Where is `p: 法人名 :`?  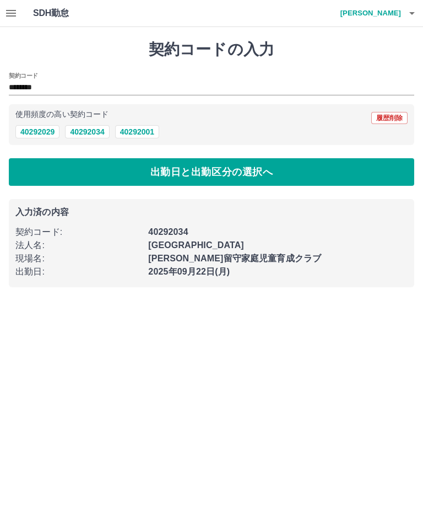 p: 法人名 : is located at coordinates (78, 245).